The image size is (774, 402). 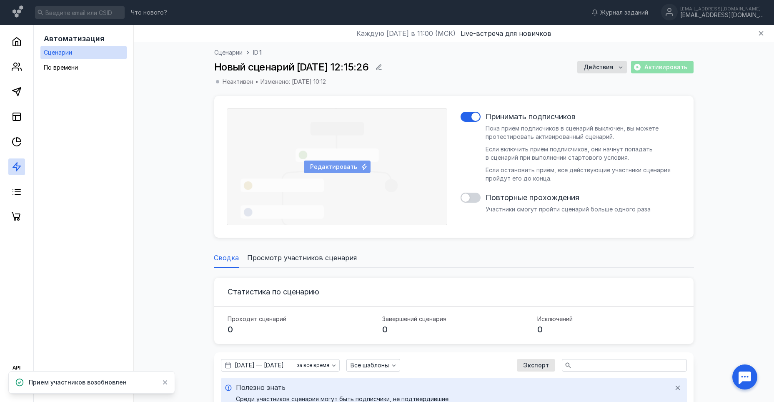 What do you see at coordinates (316, 365) in the screenshot?
I see `button: за все время` at bounding box center [316, 365].